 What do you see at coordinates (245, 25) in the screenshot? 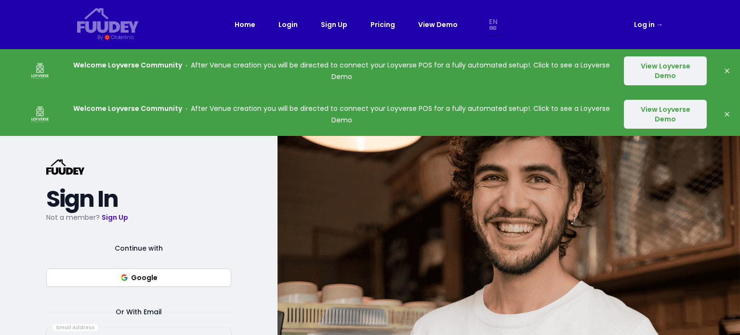
I see `a: Home` at bounding box center [245, 25].